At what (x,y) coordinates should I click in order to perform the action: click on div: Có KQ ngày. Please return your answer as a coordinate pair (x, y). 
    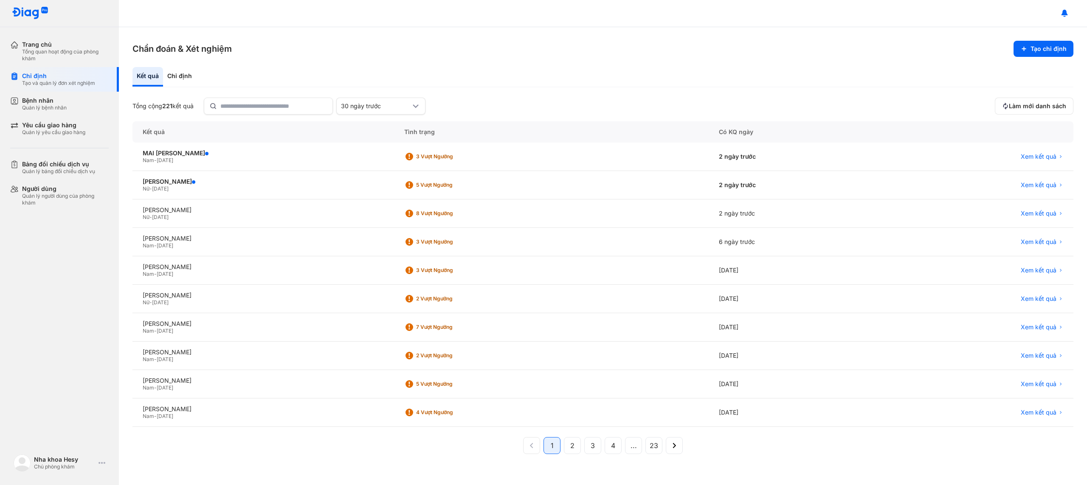
    Looking at the image, I should click on (796, 132).